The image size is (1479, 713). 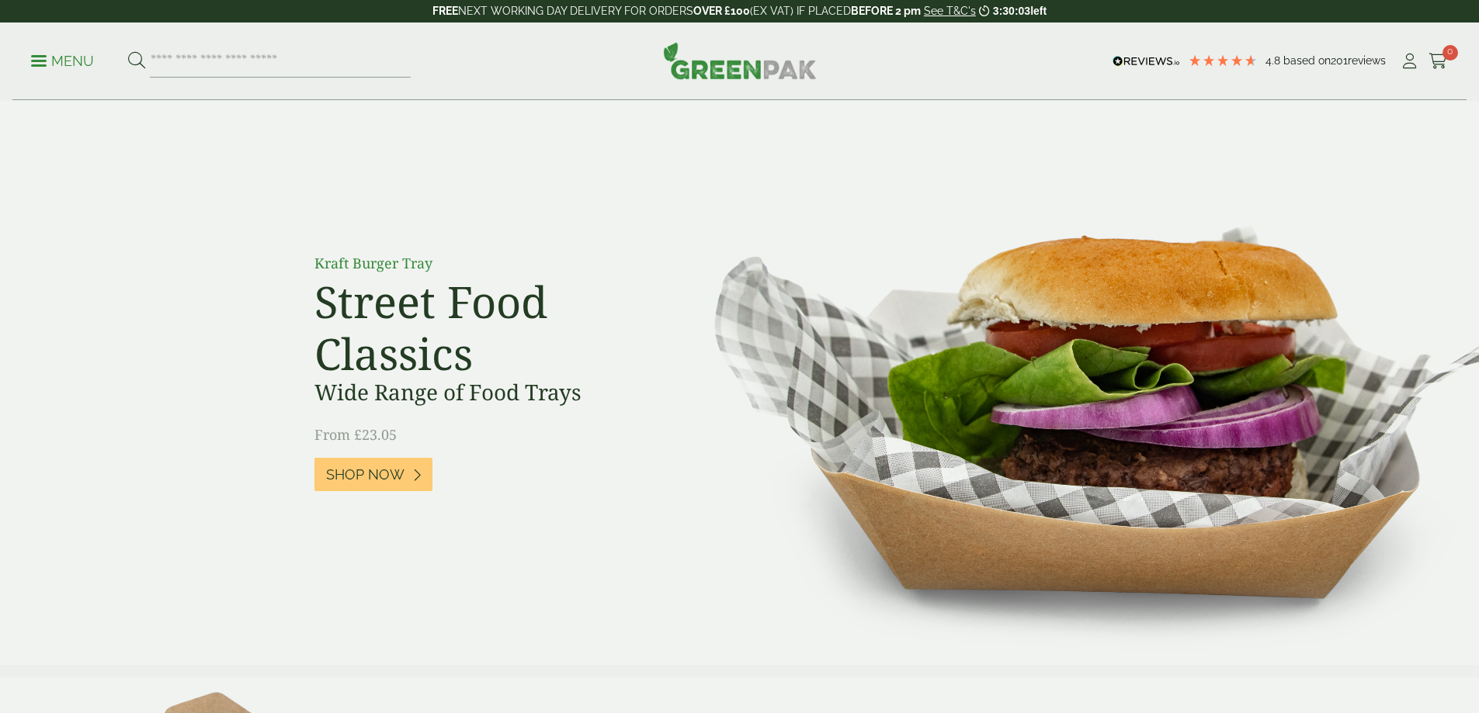 I want to click on span: 201, so click(x=1339, y=61).